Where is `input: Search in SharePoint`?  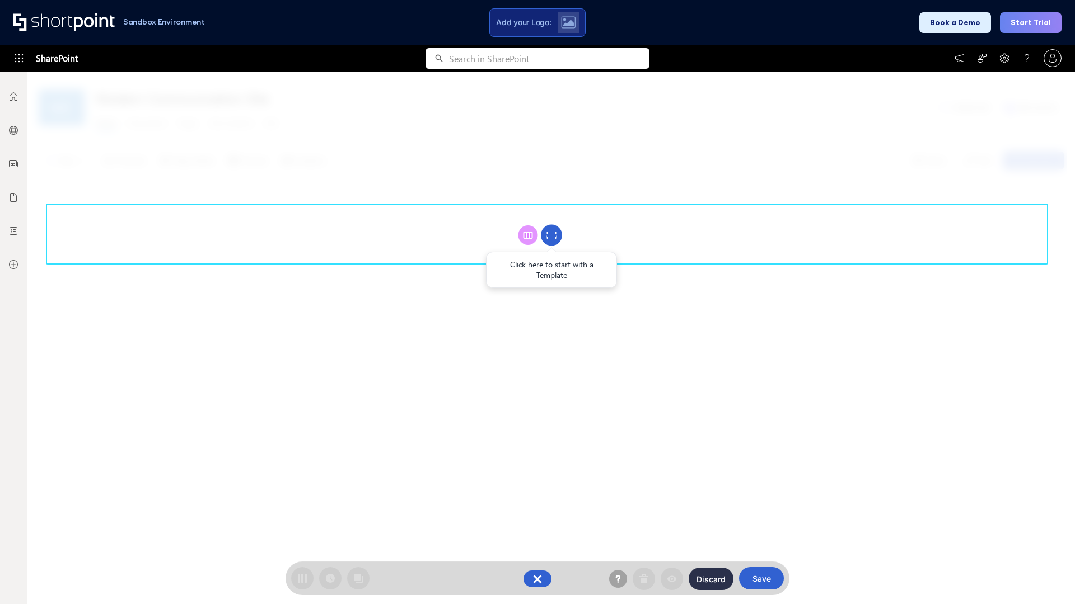
input: Search in SharePoint is located at coordinates (549, 58).